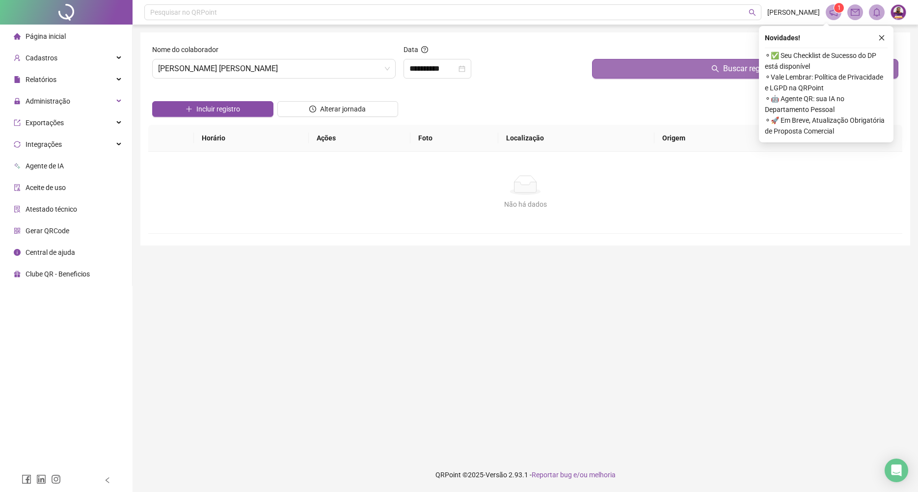  What do you see at coordinates (525, 475) in the screenshot?
I see `footer: QRPoint © 2025 - 2.93.1 -` at bounding box center [525, 475].